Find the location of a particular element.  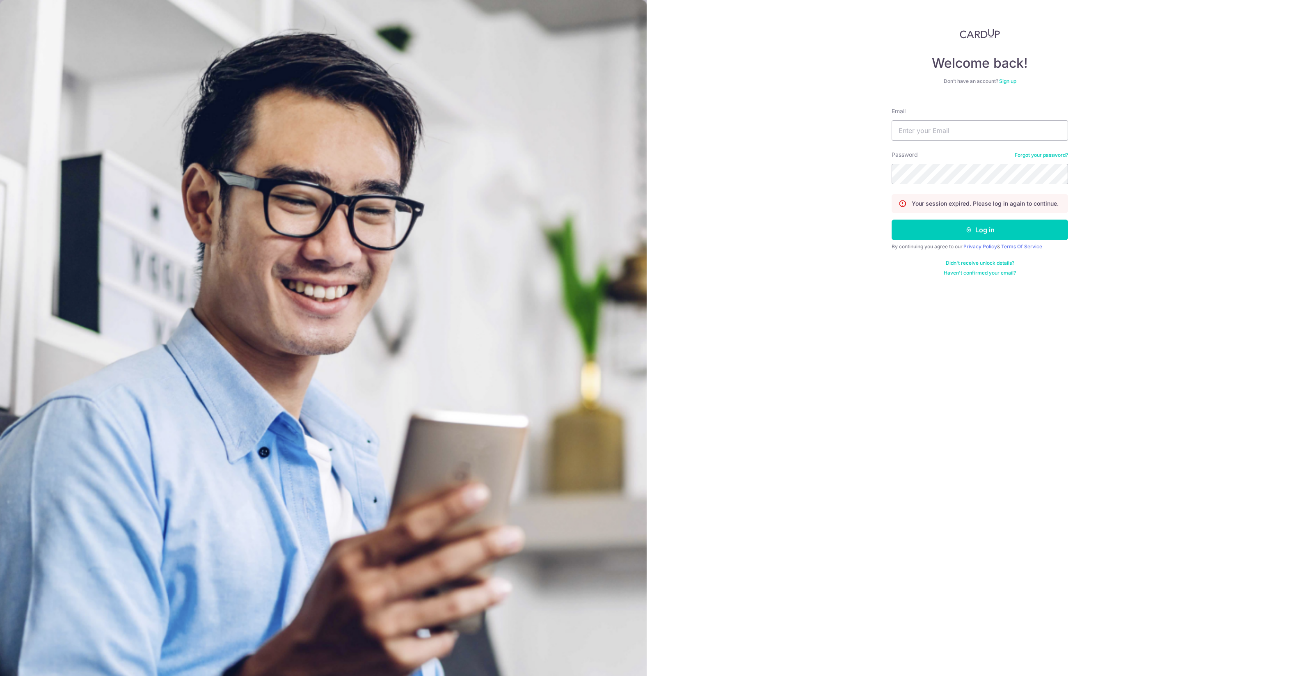

a: Terms Of Service is located at coordinates (1022, 246).